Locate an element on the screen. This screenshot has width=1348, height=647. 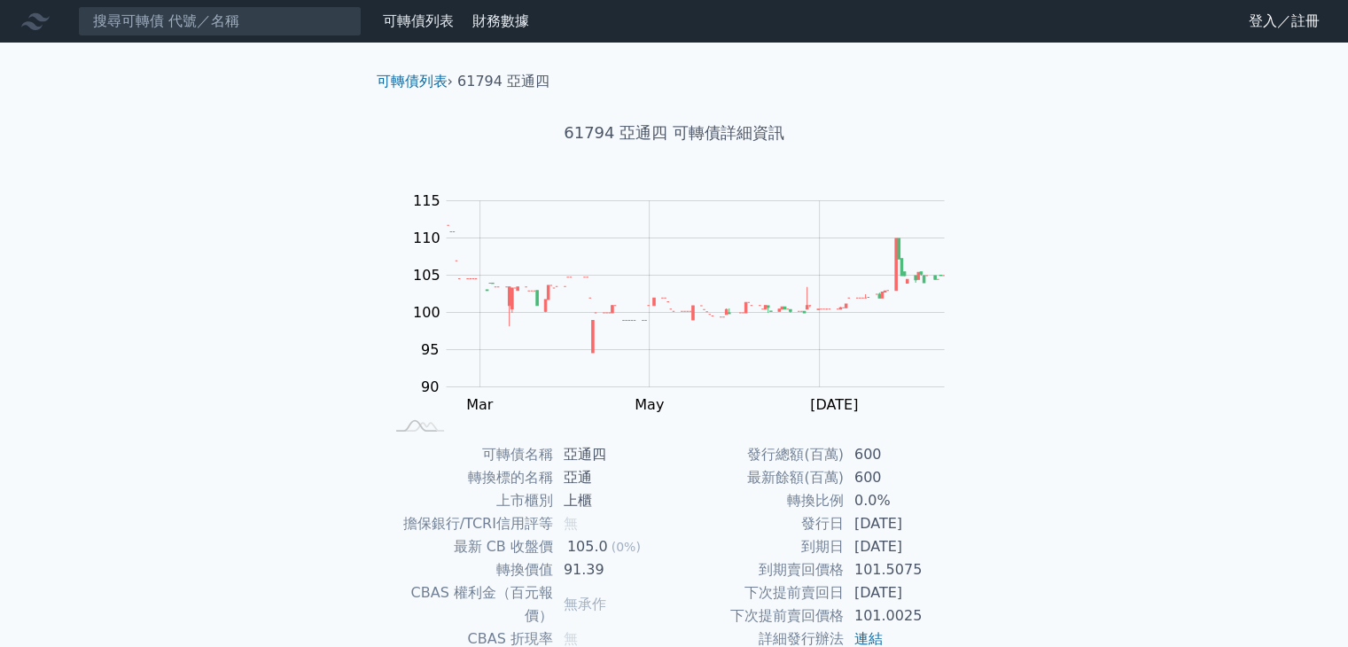
h1: 61794 亞通四 可轉債詳細資訊 is located at coordinates (674, 133).